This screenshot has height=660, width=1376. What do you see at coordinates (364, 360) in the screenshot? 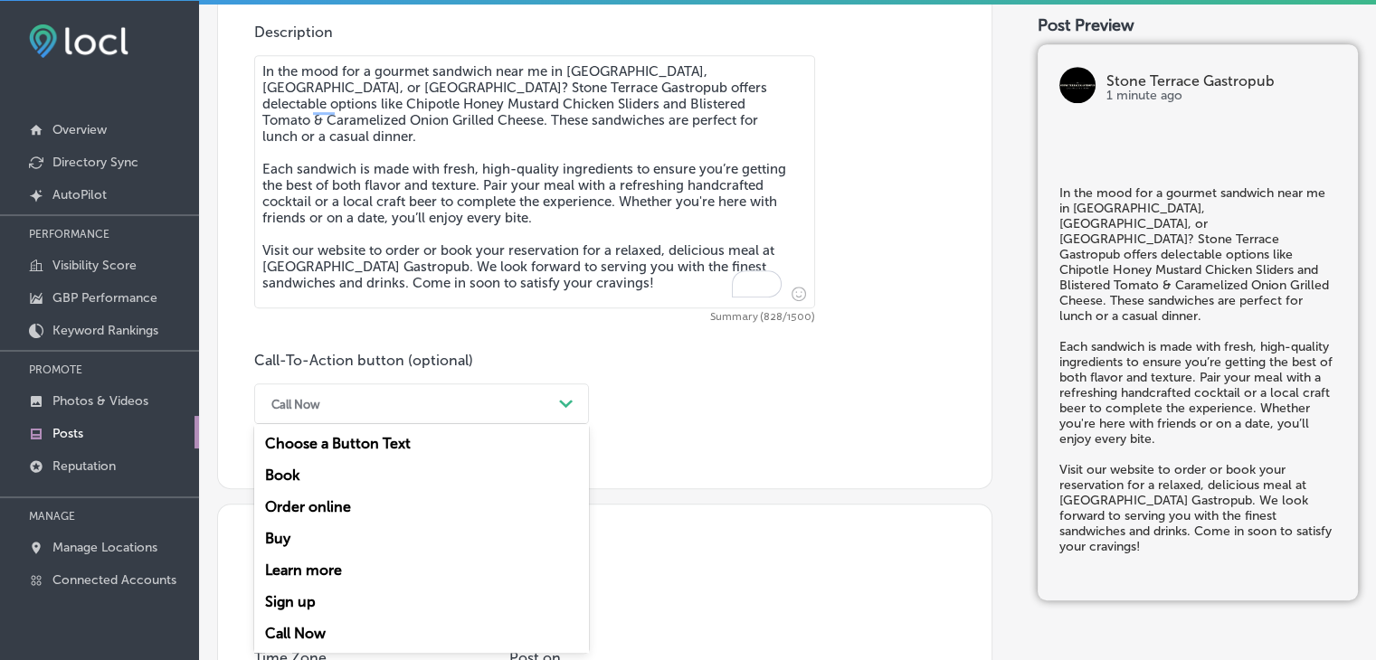
I see `label: Call-To-Action button (optional)` at bounding box center [364, 360].